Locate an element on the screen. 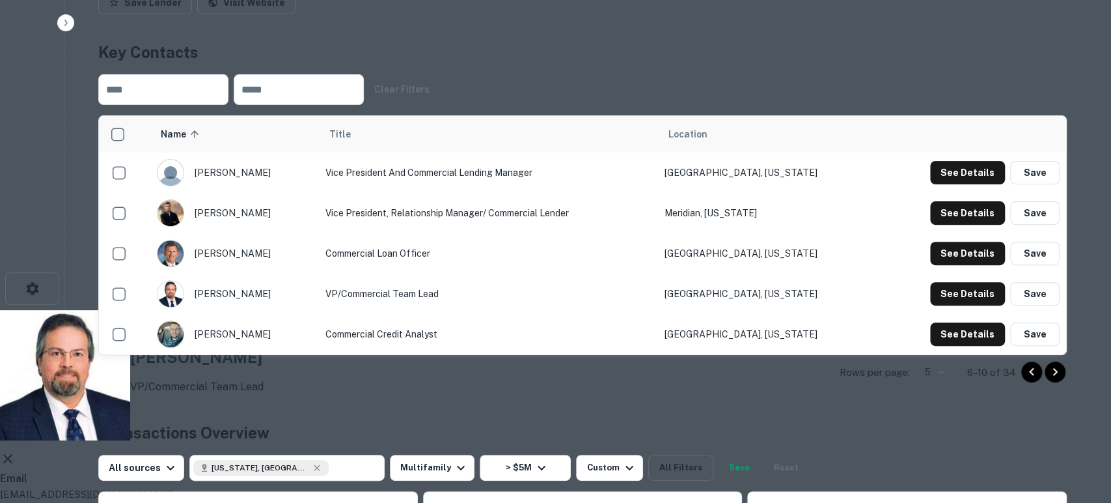  img: 9c8pery4andzj6ohjkjp54ma2 is located at coordinates (171, 173).